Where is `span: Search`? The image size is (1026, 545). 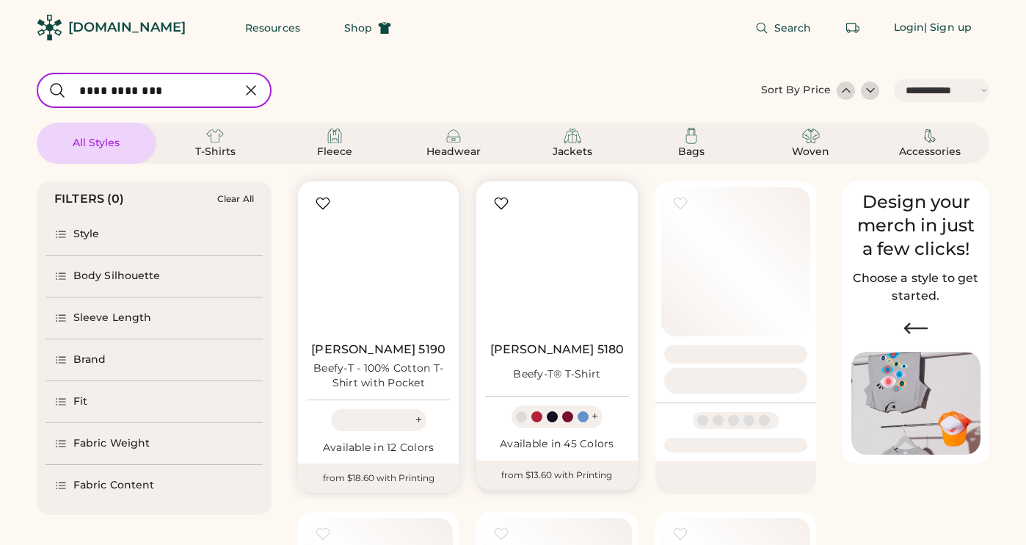 span: Search is located at coordinates (793, 28).